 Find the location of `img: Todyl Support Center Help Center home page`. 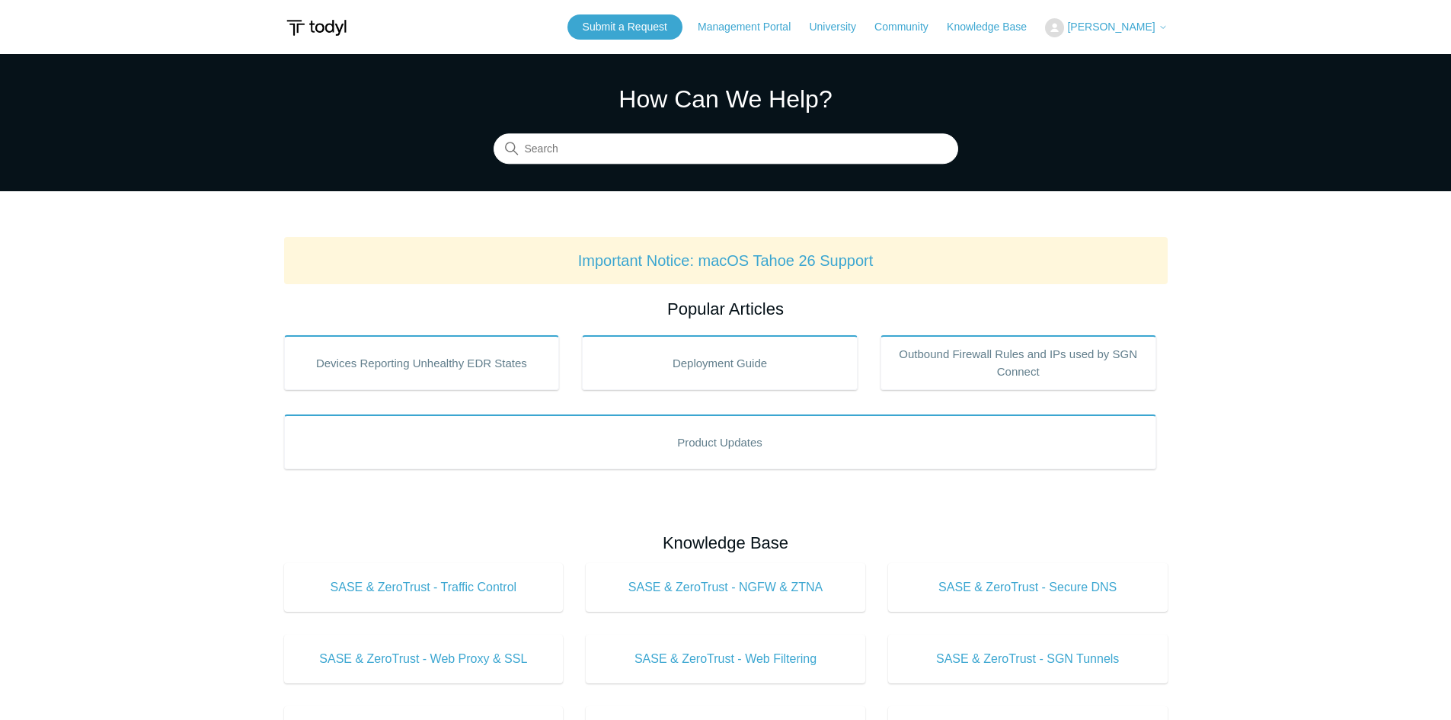

img: Todyl Support Center Help Center home page is located at coordinates (316, 27).